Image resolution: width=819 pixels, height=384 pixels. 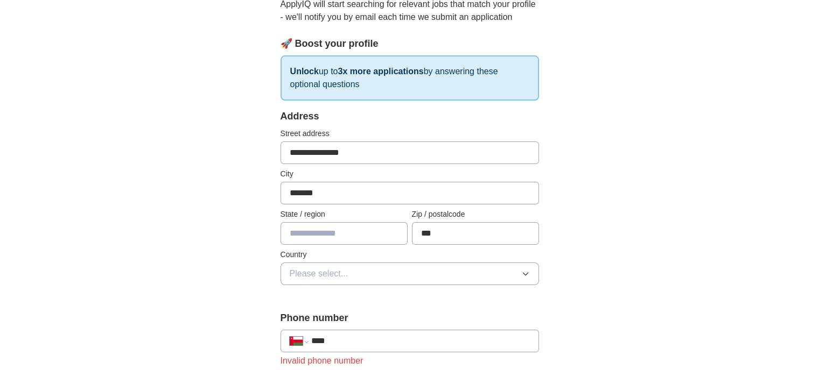 I want to click on span: Please select..., so click(x=319, y=274).